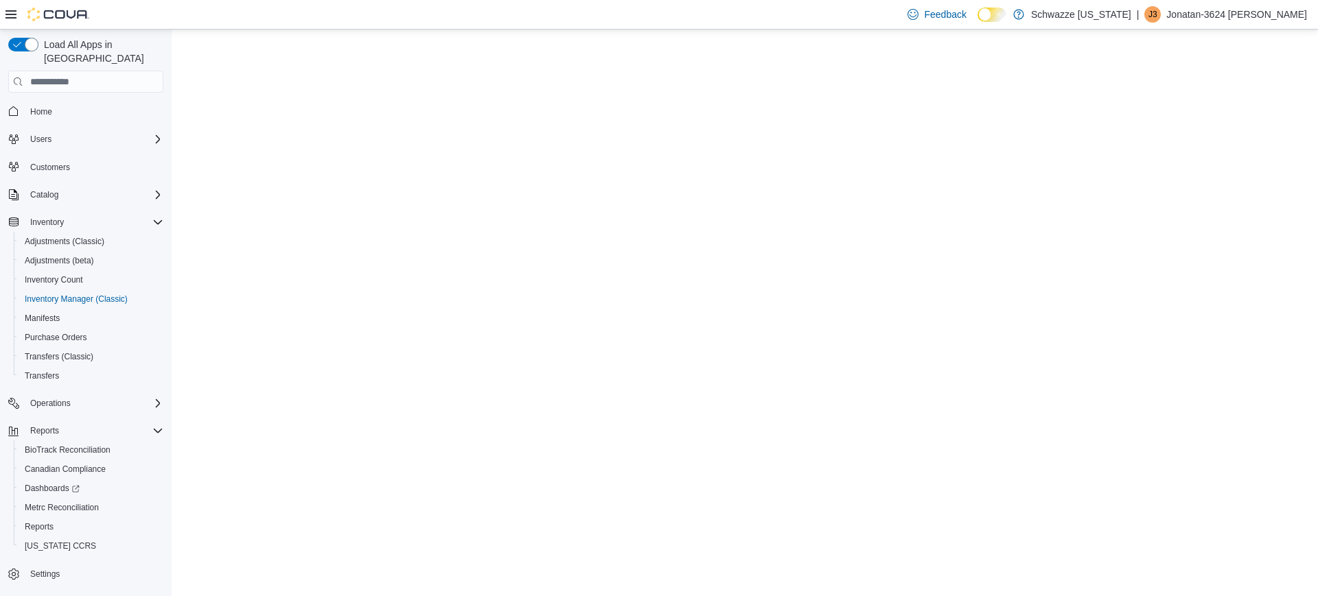  I want to click on button: Adjustments (Classic), so click(91, 242).